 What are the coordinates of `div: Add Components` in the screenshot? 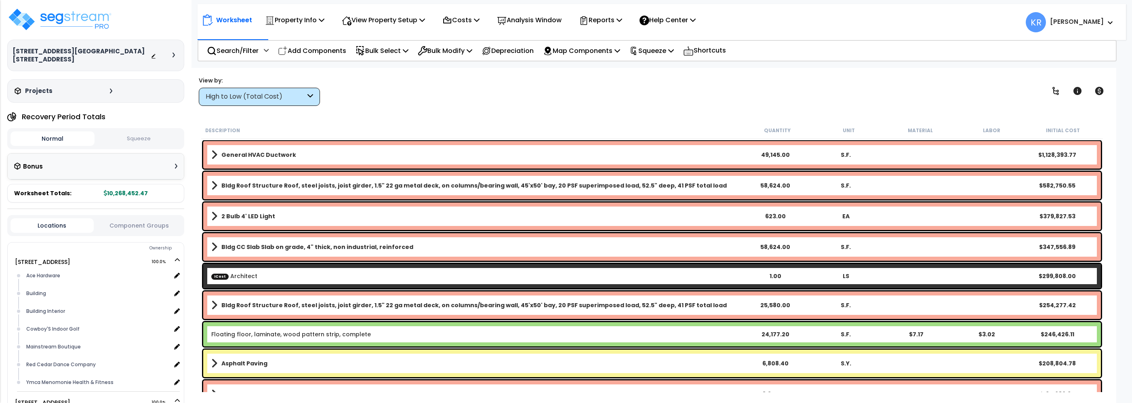 It's located at (312, 51).